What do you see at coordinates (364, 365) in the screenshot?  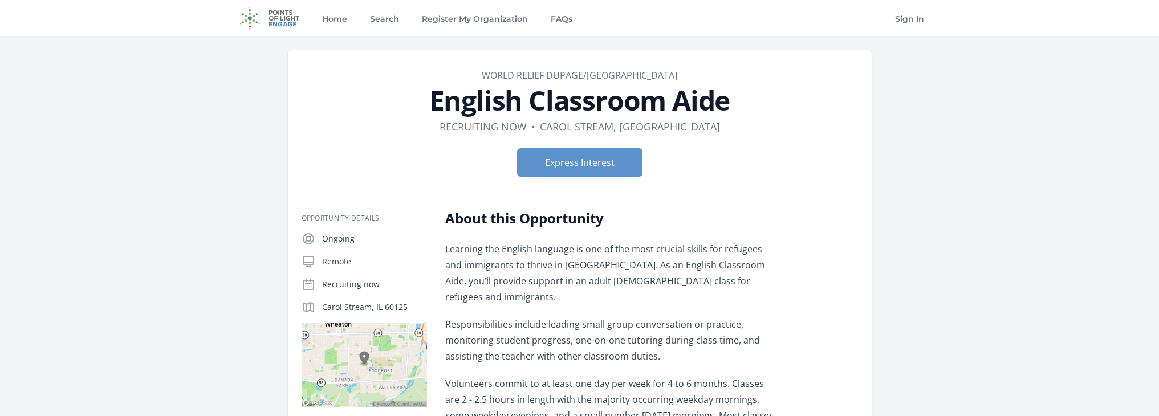 I see `img: Map` at bounding box center [364, 365].